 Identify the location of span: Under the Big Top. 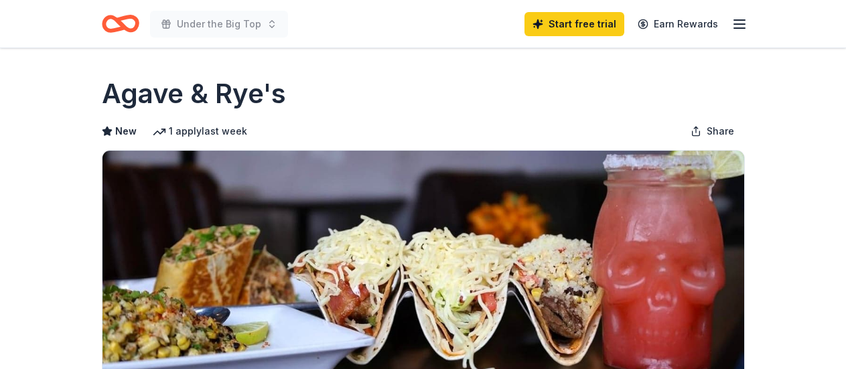
(219, 24).